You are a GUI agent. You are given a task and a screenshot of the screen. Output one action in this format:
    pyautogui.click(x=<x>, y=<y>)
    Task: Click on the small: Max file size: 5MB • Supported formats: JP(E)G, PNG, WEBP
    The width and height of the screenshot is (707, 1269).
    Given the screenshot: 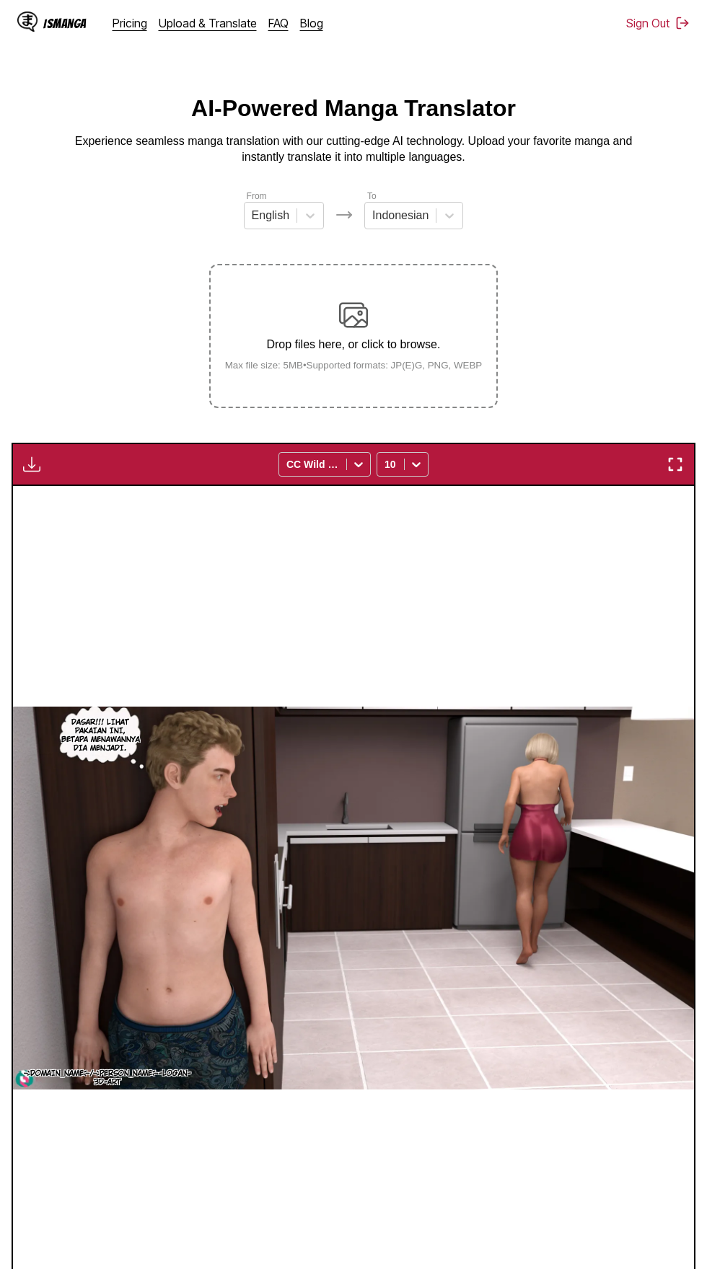 What is the action you would take?
    pyautogui.click(x=353, y=365)
    